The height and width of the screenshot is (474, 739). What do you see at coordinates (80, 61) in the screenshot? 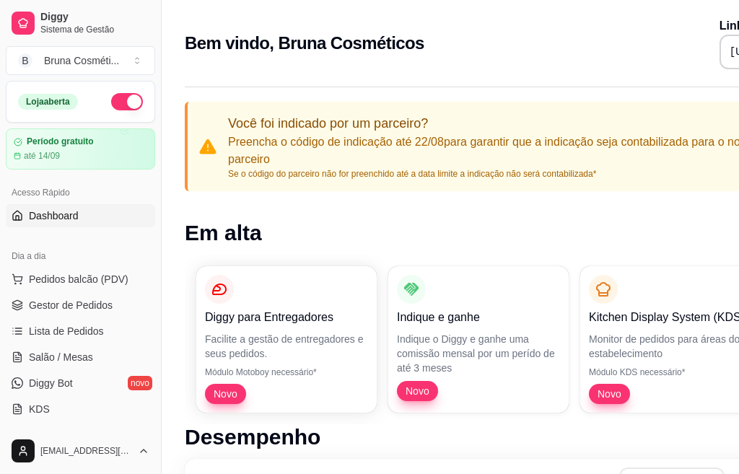
I see `button: Select a team` at bounding box center [80, 61].